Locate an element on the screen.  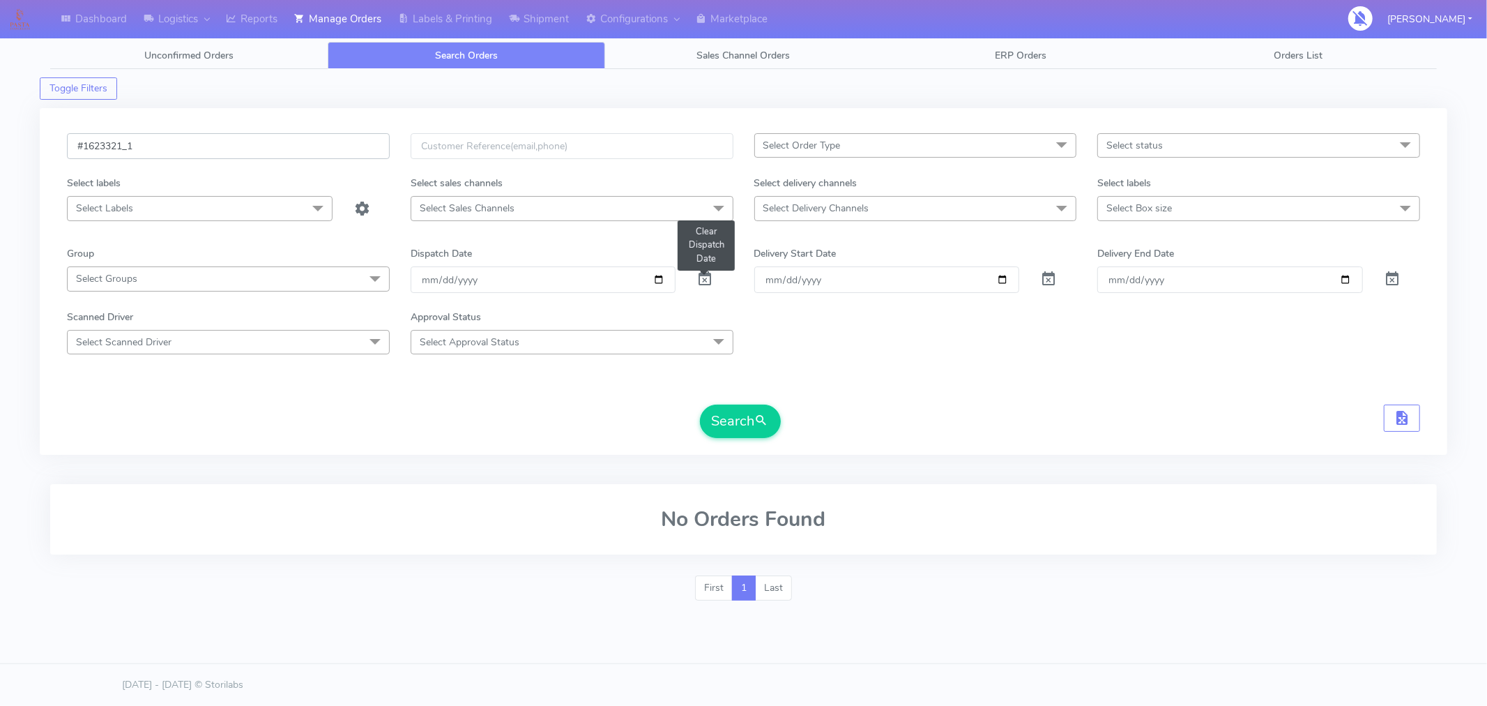
label: Approval Status is located at coordinates (446, 317).